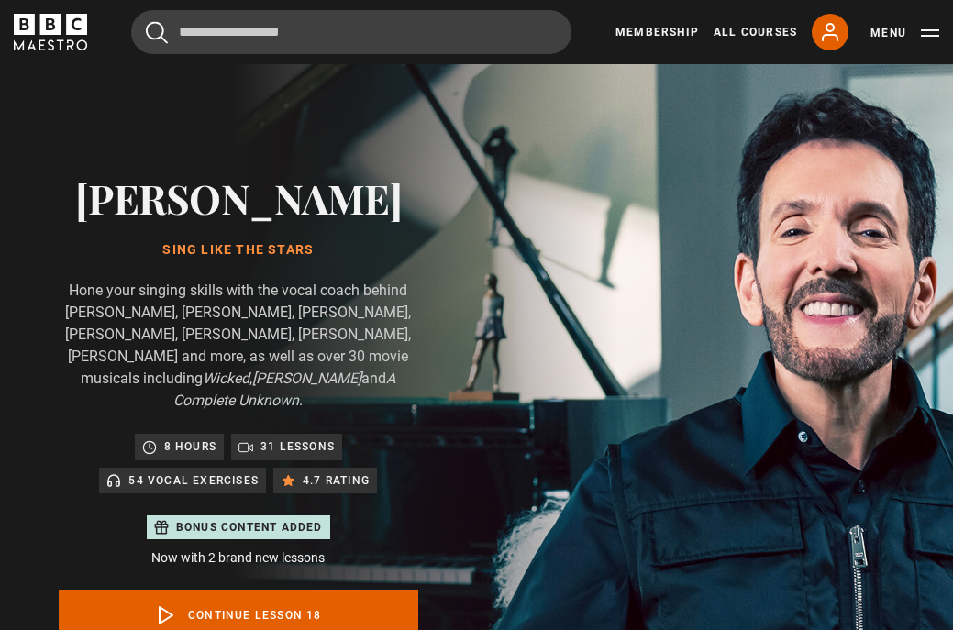  Describe the element at coordinates (157, 32) in the screenshot. I see `button: Submit the search query` at that location.